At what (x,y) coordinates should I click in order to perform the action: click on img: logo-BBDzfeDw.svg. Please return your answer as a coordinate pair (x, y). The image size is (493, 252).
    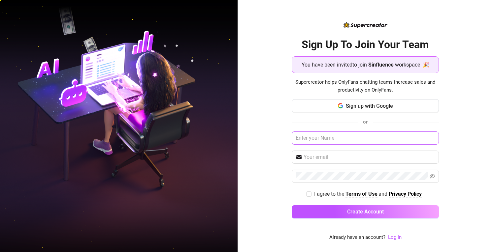
    Looking at the image, I should click on (365, 25).